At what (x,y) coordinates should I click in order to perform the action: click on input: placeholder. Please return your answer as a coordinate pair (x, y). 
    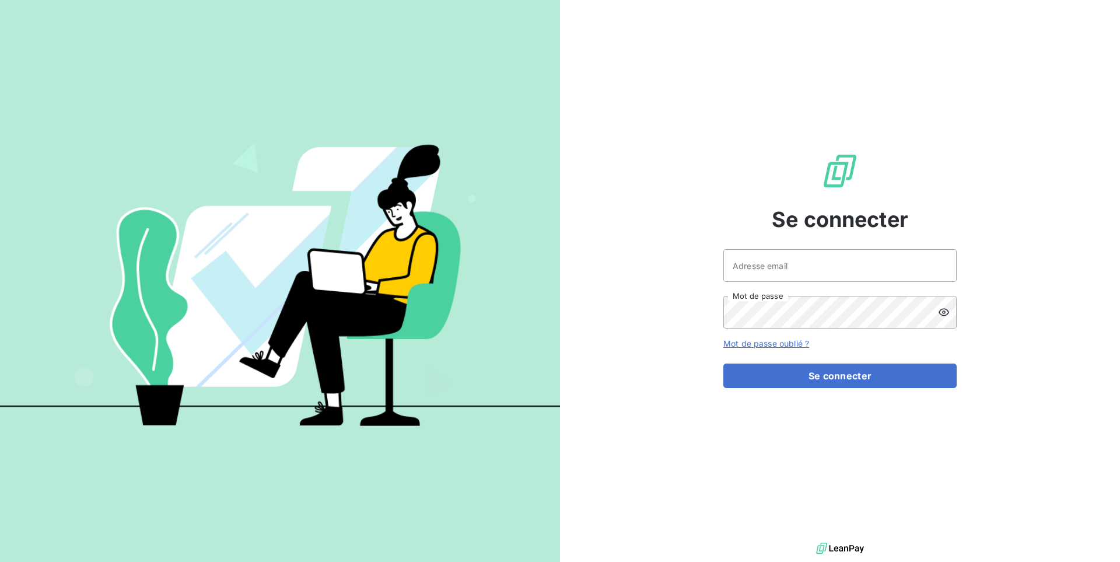
    Looking at the image, I should click on (840, 265).